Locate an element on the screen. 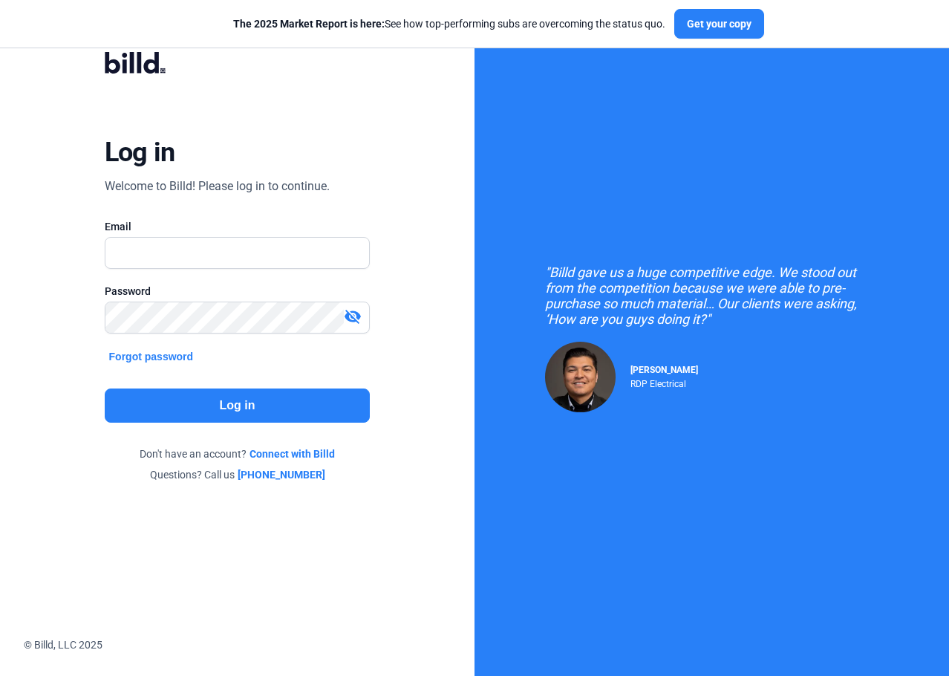 The image size is (949, 676). button: Get your copy is located at coordinates (719, 24).